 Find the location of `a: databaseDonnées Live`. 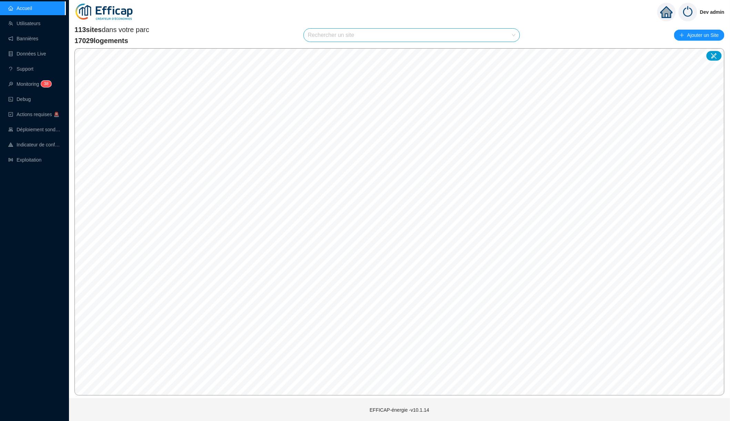

a: databaseDonnées Live is located at coordinates (27, 54).